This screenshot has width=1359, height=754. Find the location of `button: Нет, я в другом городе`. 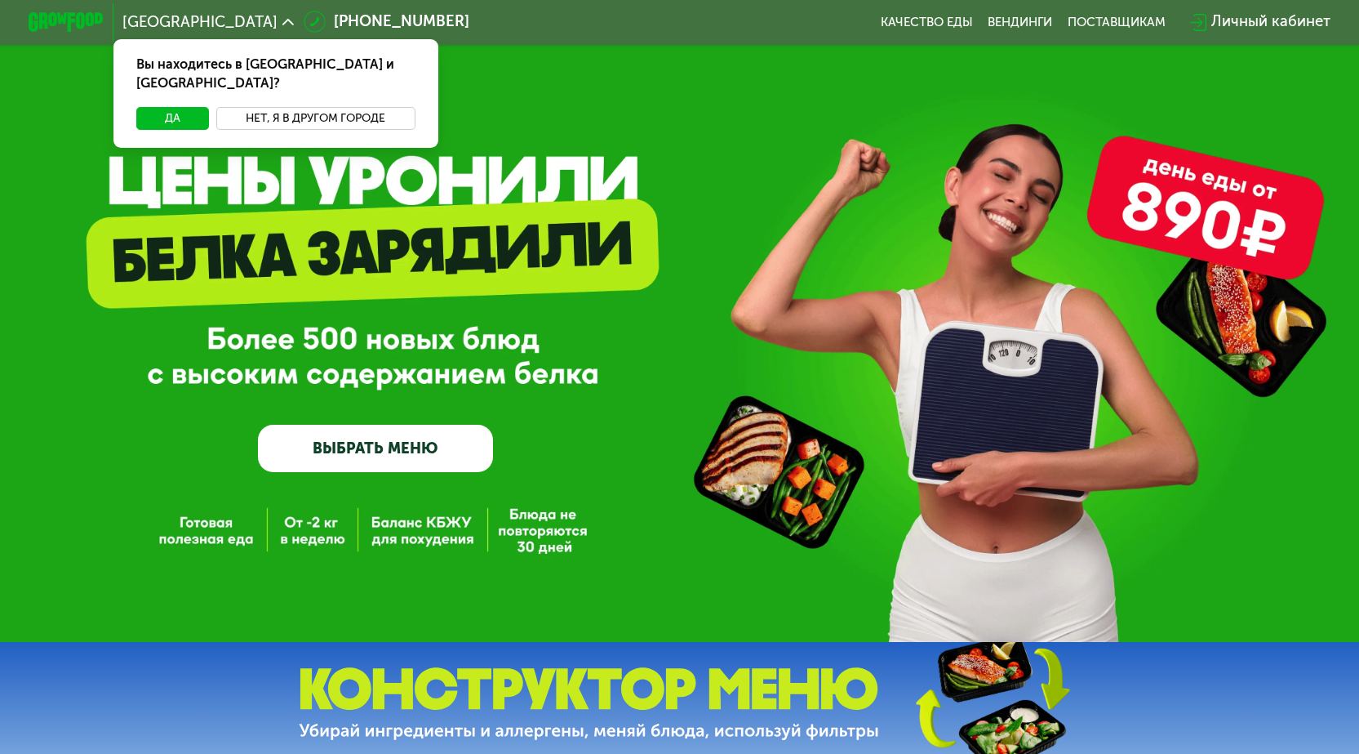

button: Нет, я в другом городе is located at coordinates (316, 118).